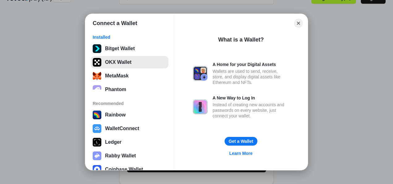 This screenshot has width=393, height=184. What do you see at coordinates (122, 128) in the screenshot?
I see `div: WalletConnect` at bounding box center [122, 128].